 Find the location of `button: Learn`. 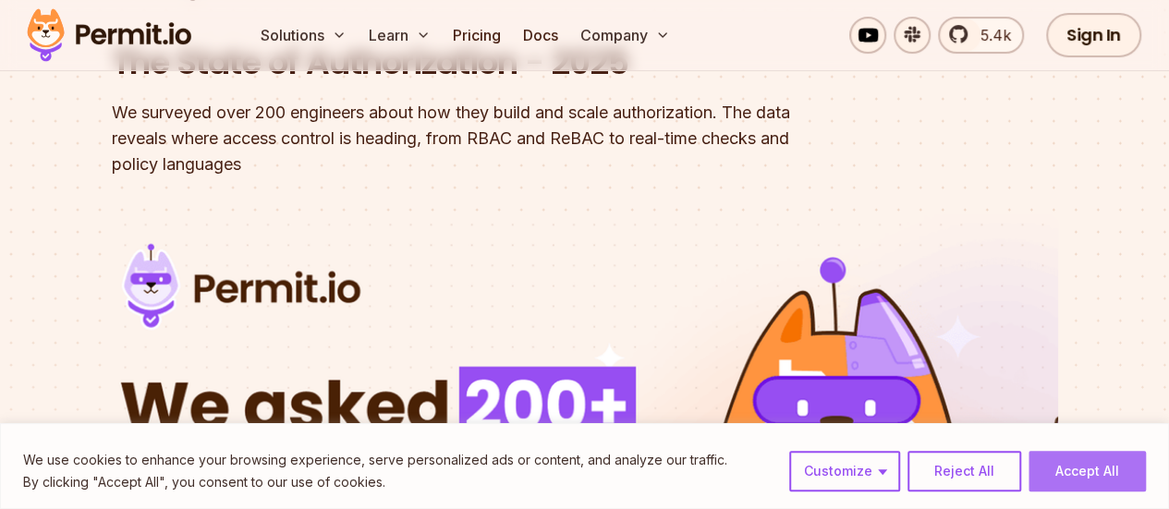

button: Learn is located at coordinates (399, 35).